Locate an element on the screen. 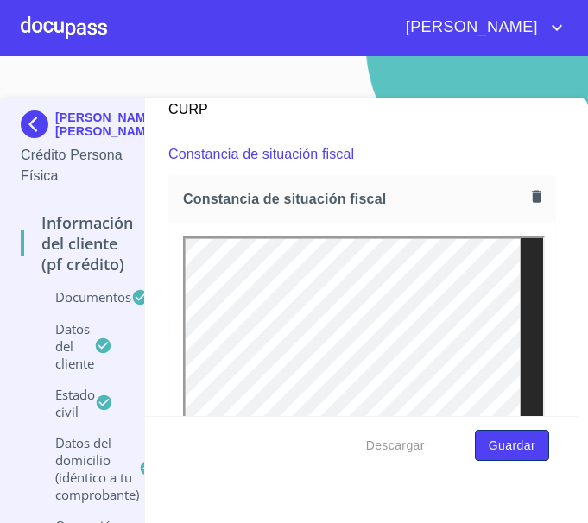 This screenshot has height=523, width=588. p: Documentos is located at coordinates (76, 297).